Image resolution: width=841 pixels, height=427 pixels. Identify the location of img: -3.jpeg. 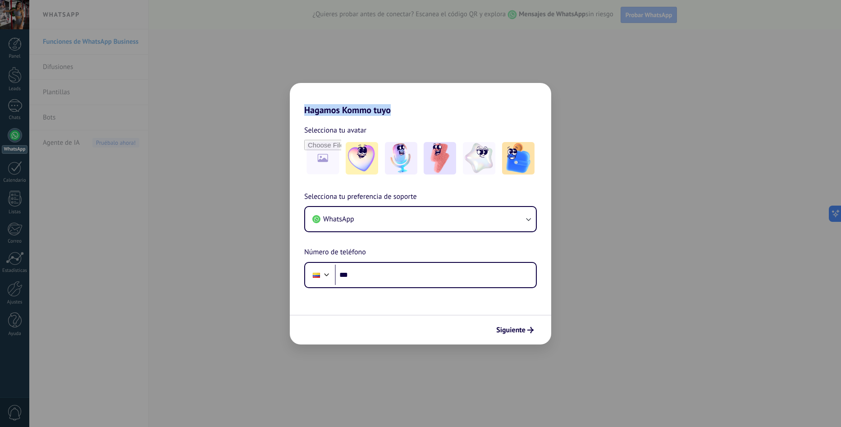
(440, 158).